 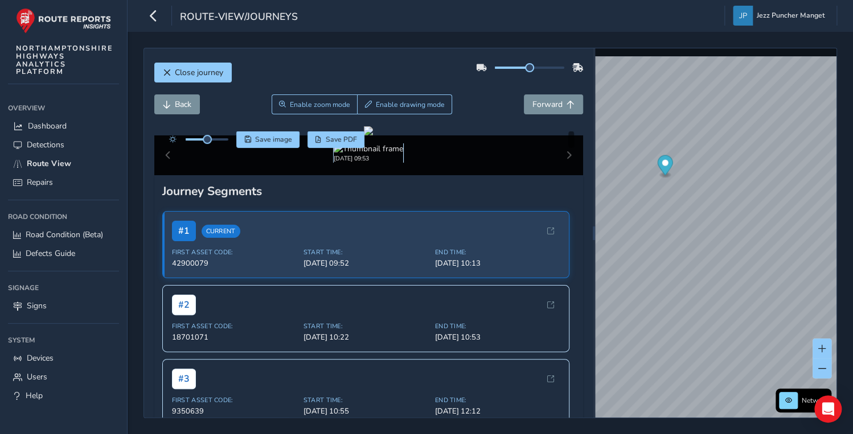 I want to click on a: Dashboard, so click(x=63, y=126).